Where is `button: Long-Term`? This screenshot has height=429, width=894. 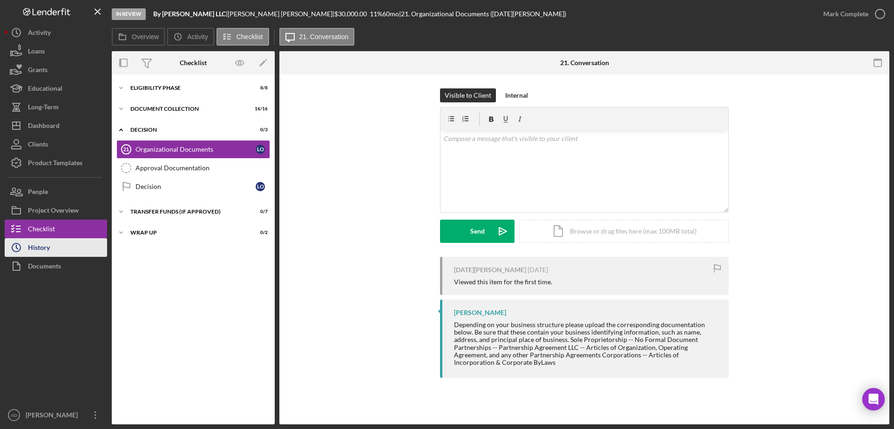 button: Long-Term is located at coordinates (56, 107).